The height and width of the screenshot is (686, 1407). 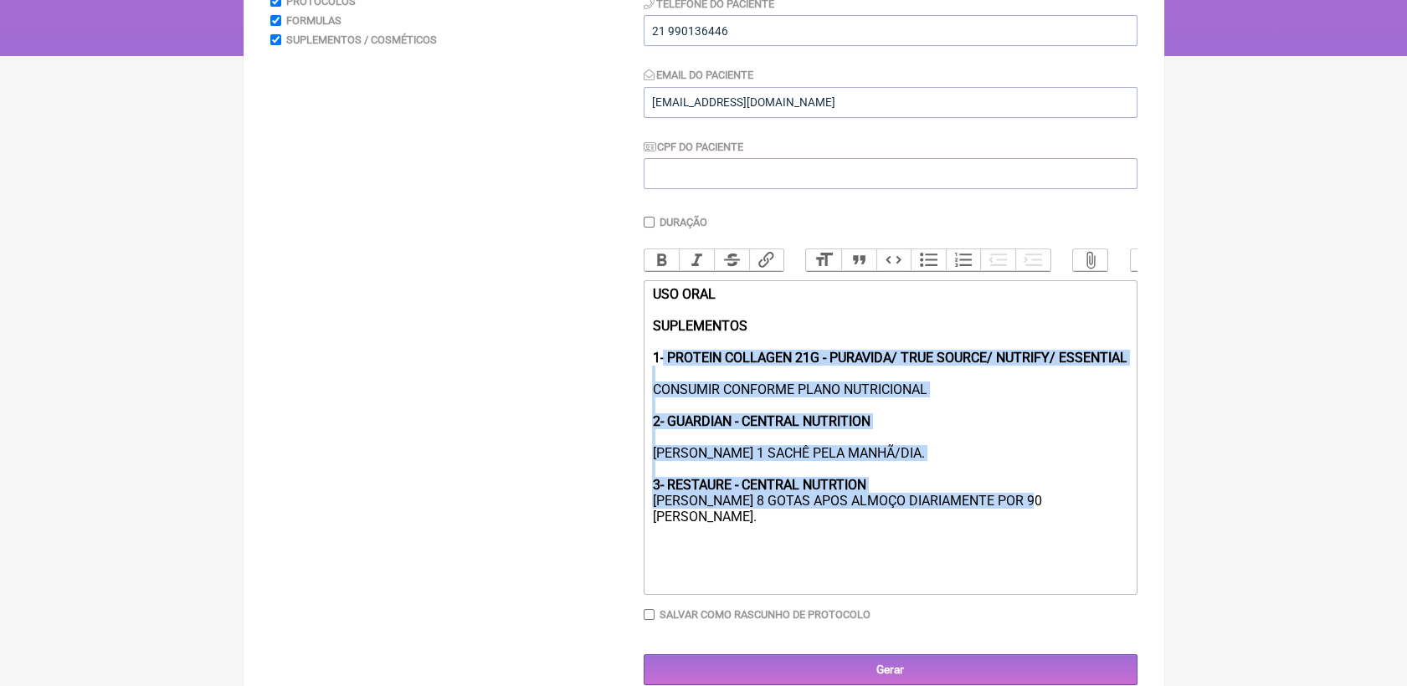 What do you see at coordinates (890, 669) in the screenshot?
I see `input: Gerar` at bounding box center [890, 669].